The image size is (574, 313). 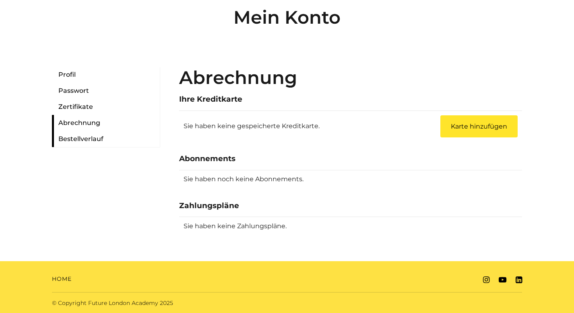 I want to click on a: Zertifikate, so click(x=106, y=107).